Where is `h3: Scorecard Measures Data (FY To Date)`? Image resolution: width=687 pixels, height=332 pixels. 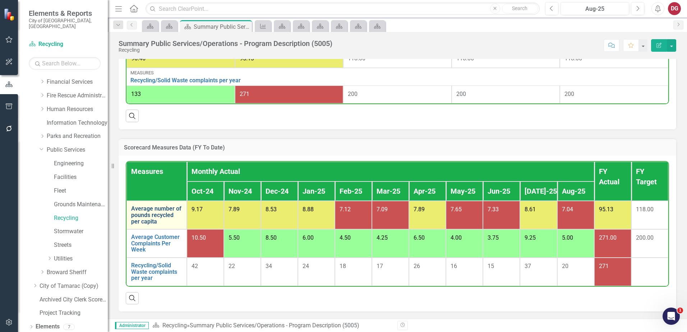 h3: Scorecard Measures Data (FY To Date) is located at coordinates (397, 148).